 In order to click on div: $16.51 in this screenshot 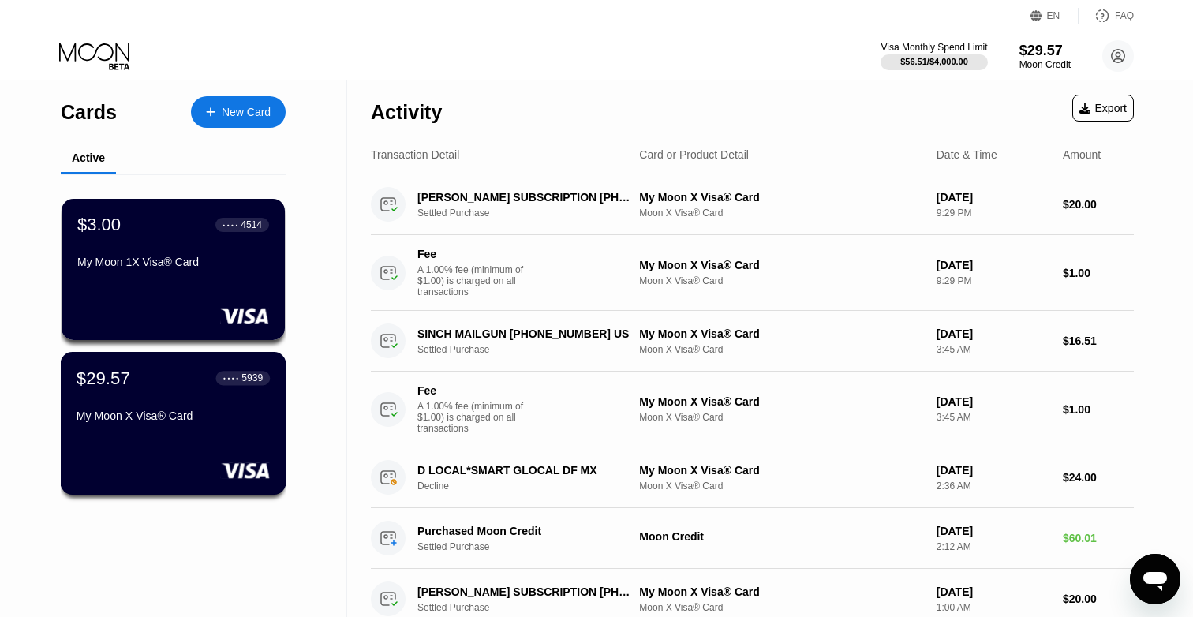, I will do `click(1098, 341)`.